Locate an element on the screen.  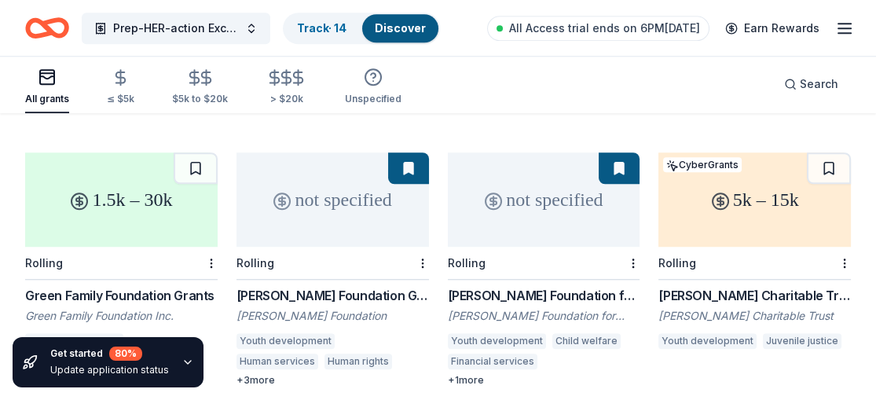
button: All grants is located at coordinates (47, 87).